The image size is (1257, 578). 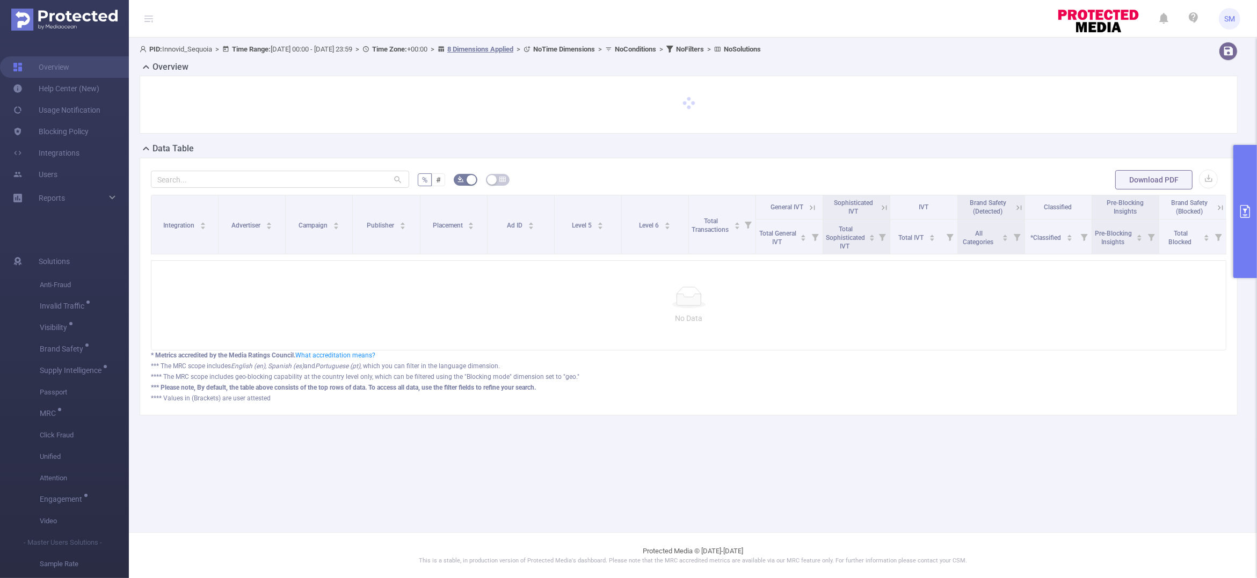 I want to click on a: Usage Notification, so click(x=56, y=110).